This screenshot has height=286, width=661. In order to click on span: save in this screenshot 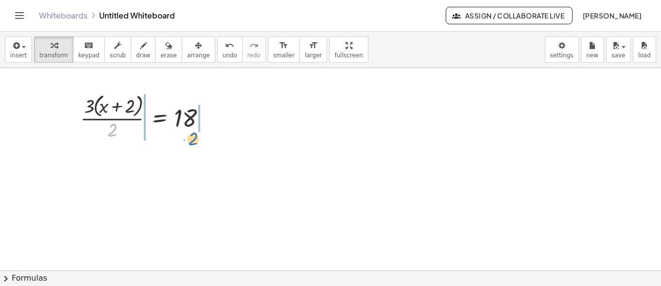, I will do `click(618, 55)`.